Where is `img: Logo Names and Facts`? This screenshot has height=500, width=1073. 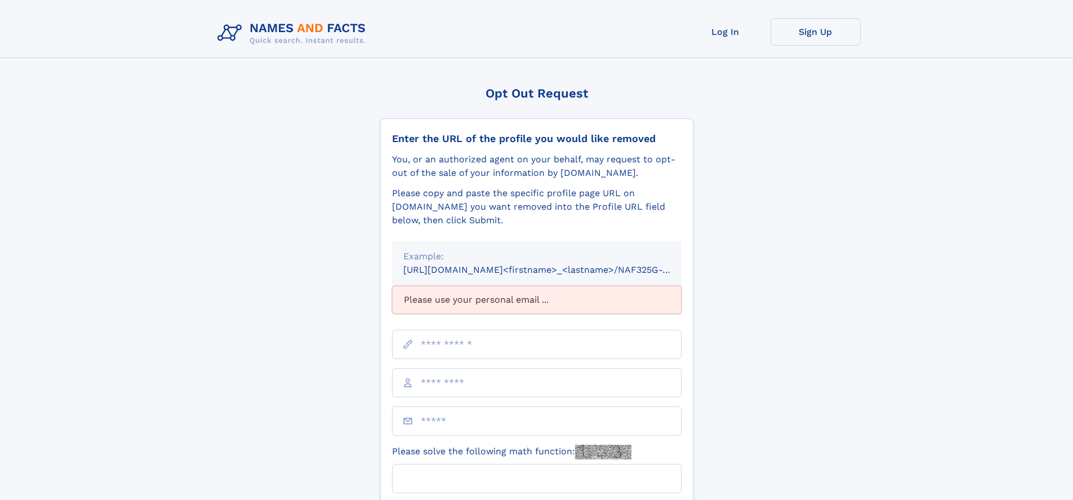 img: Logo Names and Facts is located at coordinates (294, 33).